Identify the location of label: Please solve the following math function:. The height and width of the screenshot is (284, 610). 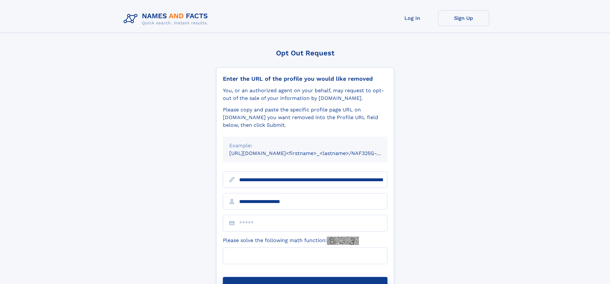
(291, 241).